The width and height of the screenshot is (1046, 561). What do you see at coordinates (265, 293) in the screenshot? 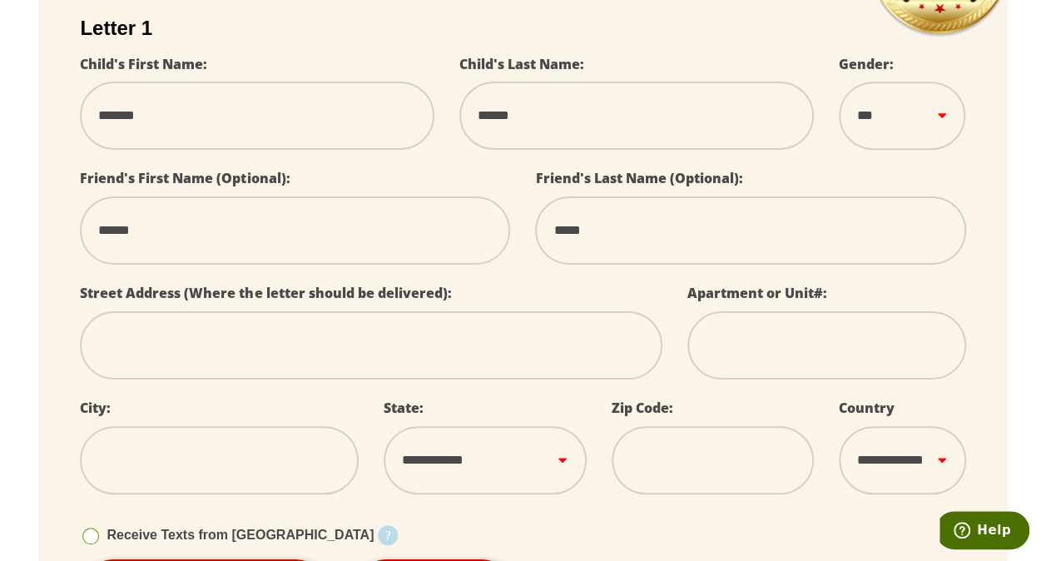
I see `label: Street Address (Where the letter should be delivered):` at bounding box center [265, 293].